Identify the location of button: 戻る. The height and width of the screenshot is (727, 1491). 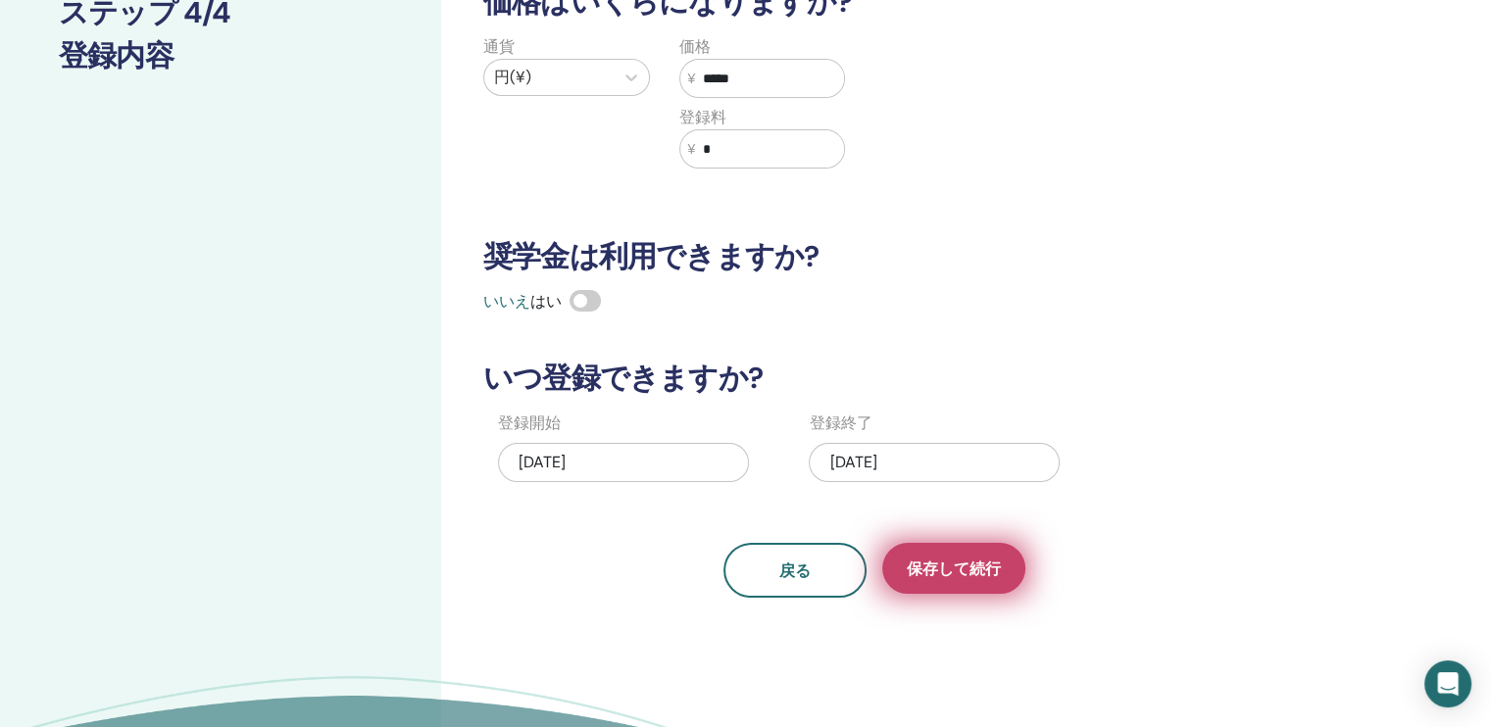
(795, 570).